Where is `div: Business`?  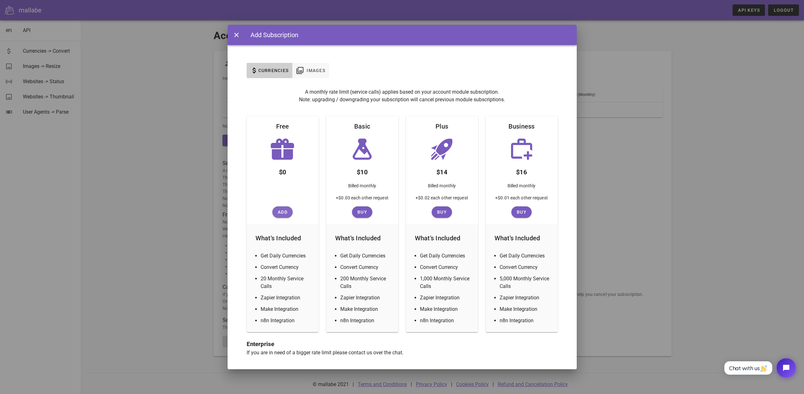
div: Business is located at coordinates (522, 126).